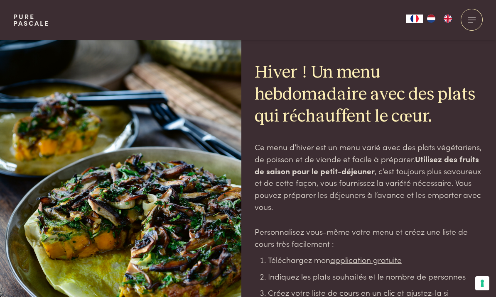 This screenshot has width=496, height=297. What do you see at coordinates (414, 19) in the screenshot?
I see `a: FR` at bounding box center [414, 19].